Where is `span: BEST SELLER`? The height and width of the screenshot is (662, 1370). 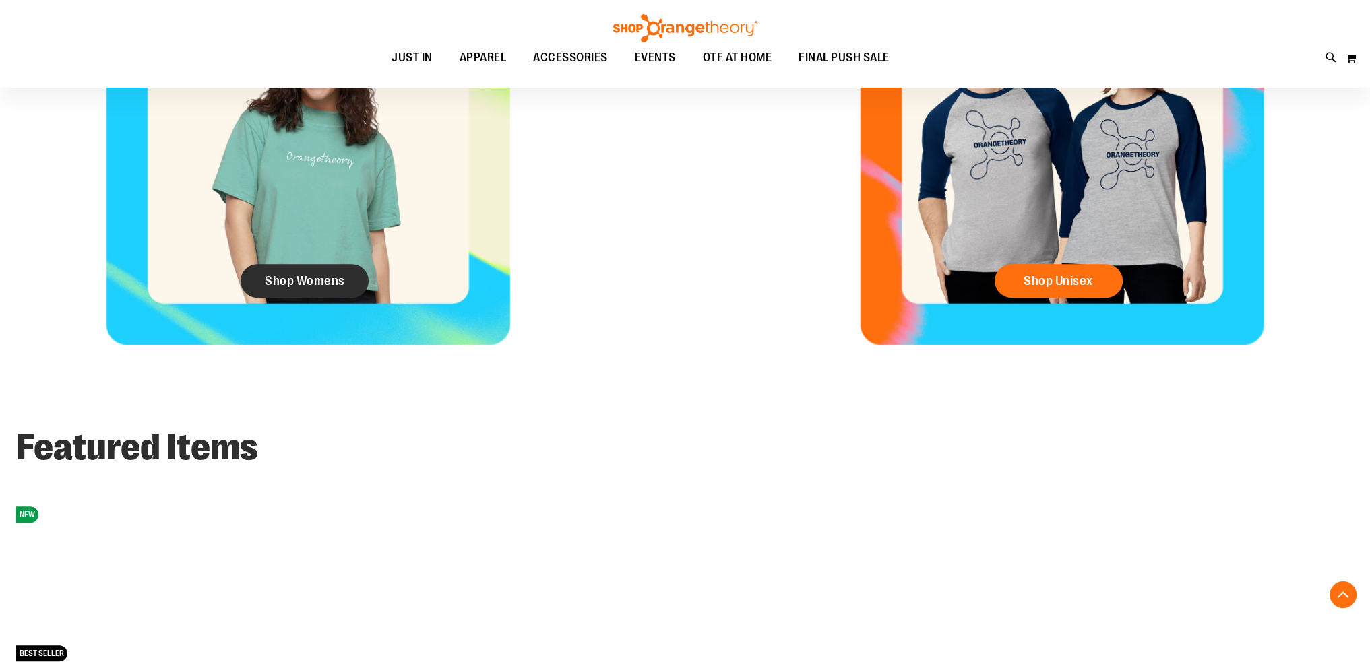 span: BEST SELLER is located at coordinates (42, 654).